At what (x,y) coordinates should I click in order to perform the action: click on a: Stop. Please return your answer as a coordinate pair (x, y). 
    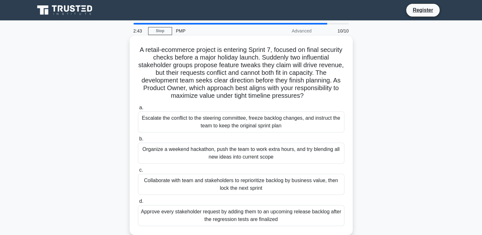
    Looking at the image, I should click on (160, 31).